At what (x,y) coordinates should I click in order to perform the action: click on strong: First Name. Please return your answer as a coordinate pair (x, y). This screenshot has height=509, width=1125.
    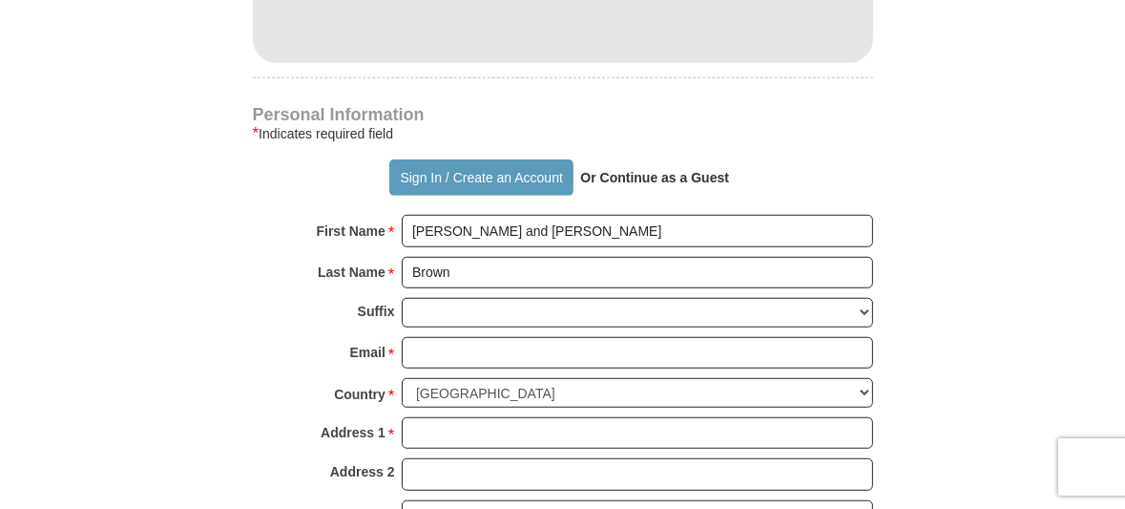
    Looking at the image, I should click on (351, 231).